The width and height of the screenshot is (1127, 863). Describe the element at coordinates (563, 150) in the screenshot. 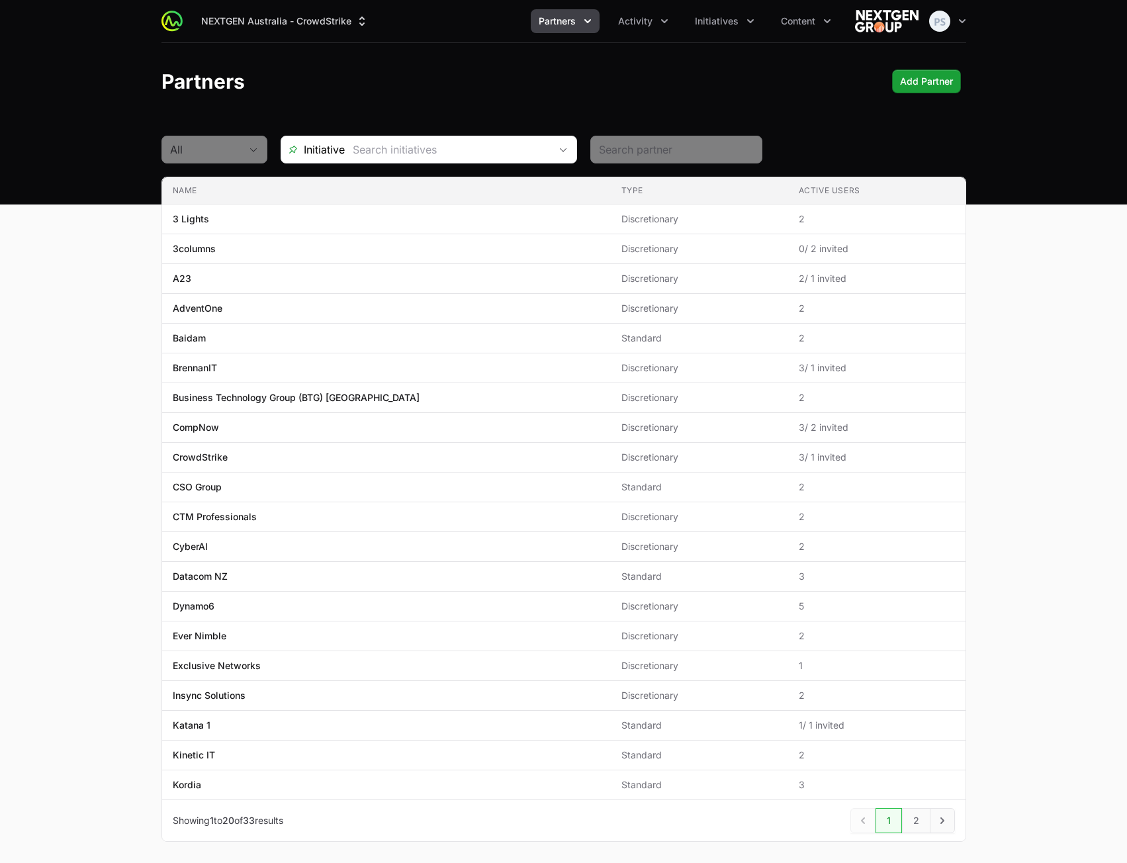

I see `div: Open` at that location.